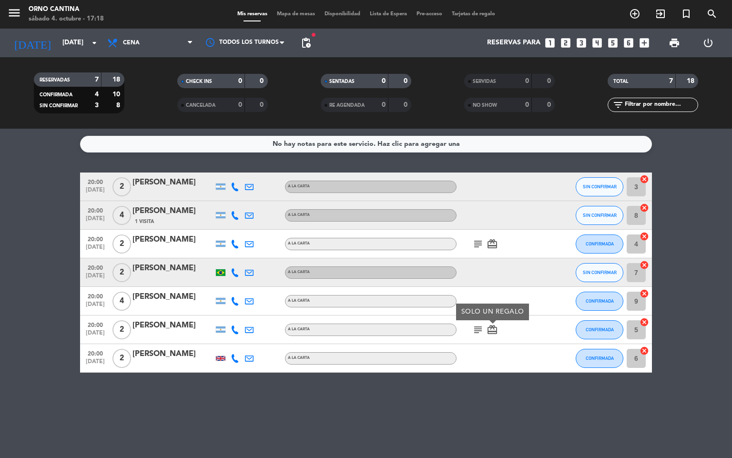 Image resolution: width=732 pixels, height=458 pixels. What do you see at coordinates (313, 35) in the screenshot?
I see `span: fiber_manual_record` at bounding box center [313, 35].